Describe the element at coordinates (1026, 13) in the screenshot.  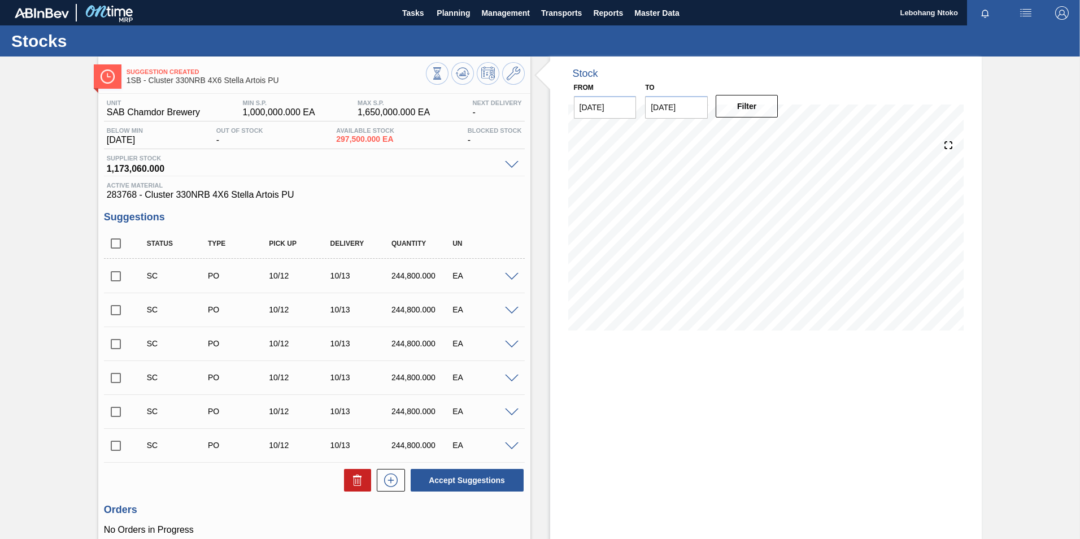
I see `img: userActions` at that location.